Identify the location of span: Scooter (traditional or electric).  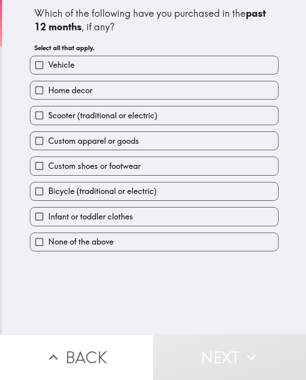
(103, 116).